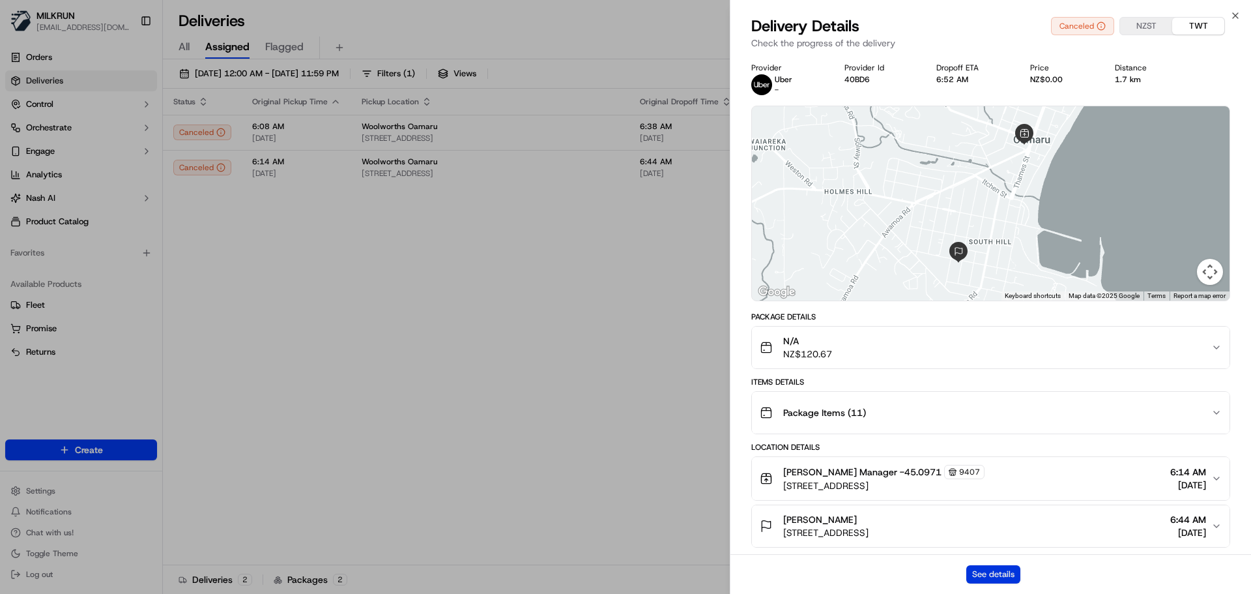 This screenshot has height=594, width=1251. I want to click on button: See details, so click(993, 574).